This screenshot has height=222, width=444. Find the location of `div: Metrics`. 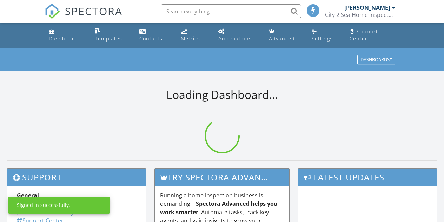

div: Metrics is located at coordinates (190, 38).